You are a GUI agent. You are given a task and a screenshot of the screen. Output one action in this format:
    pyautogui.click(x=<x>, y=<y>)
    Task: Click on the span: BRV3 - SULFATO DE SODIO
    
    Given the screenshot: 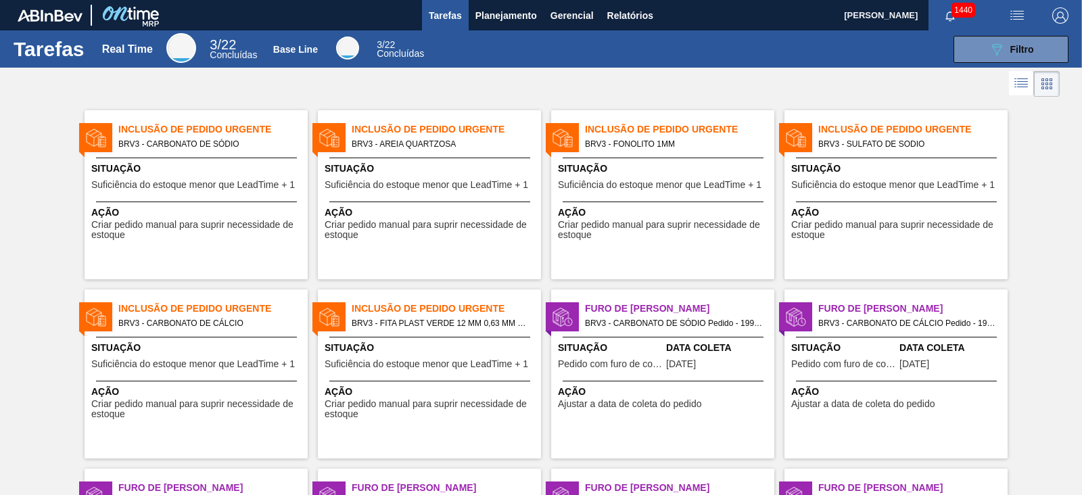 What is the action you would take?
    pyautogui.click(x=908, y=144)
    